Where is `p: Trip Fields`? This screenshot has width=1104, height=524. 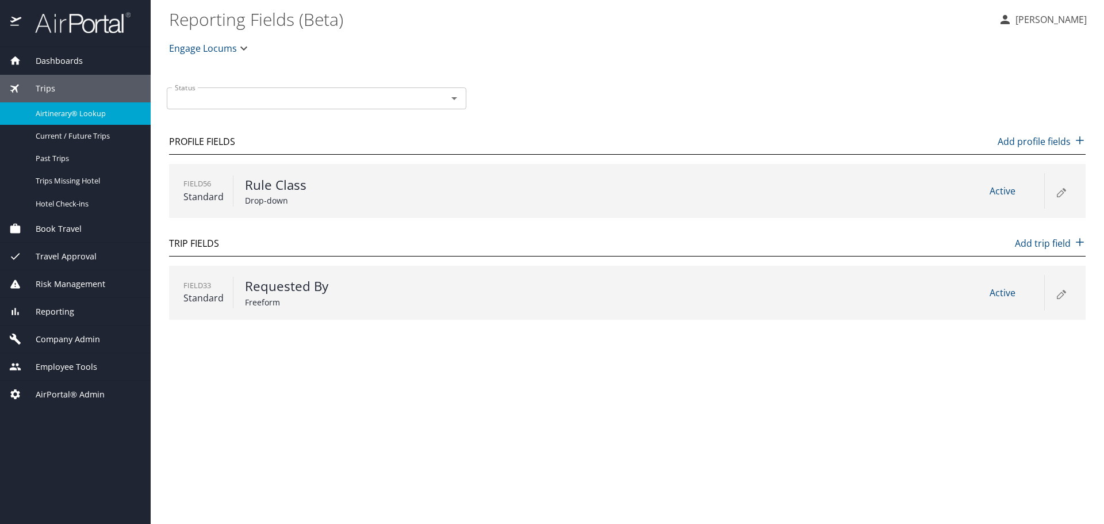 p: Trip Fields is located at coordinates (194, 243).